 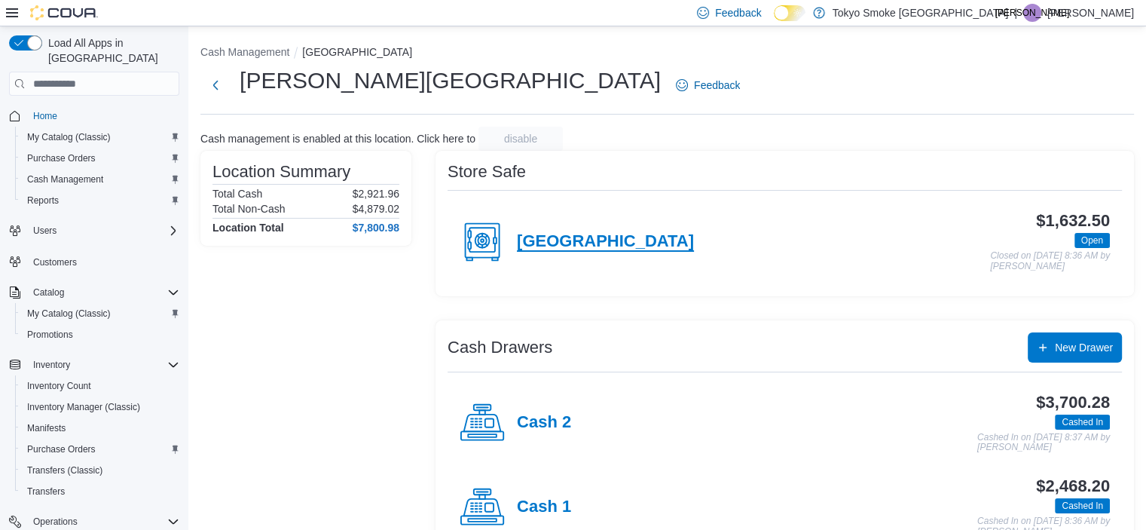 What do you see at coordinates (1083, 347) in the screenshot?
I see `span: New Drawer` at bounding box center [1083, 347].